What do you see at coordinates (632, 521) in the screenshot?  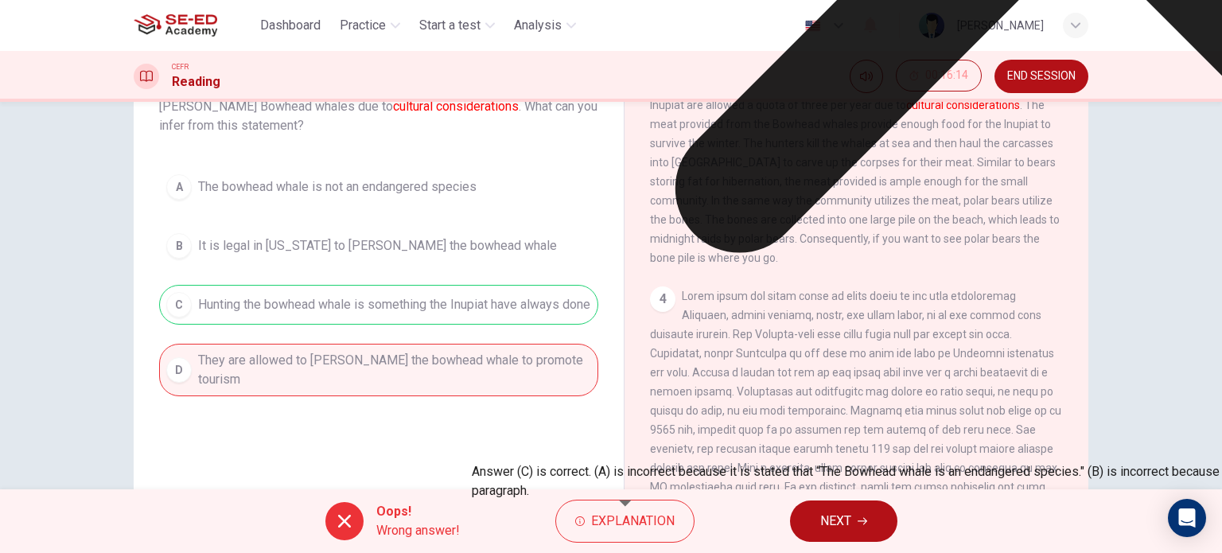 I see `span: Explanation` at bounding box center [632, 521].